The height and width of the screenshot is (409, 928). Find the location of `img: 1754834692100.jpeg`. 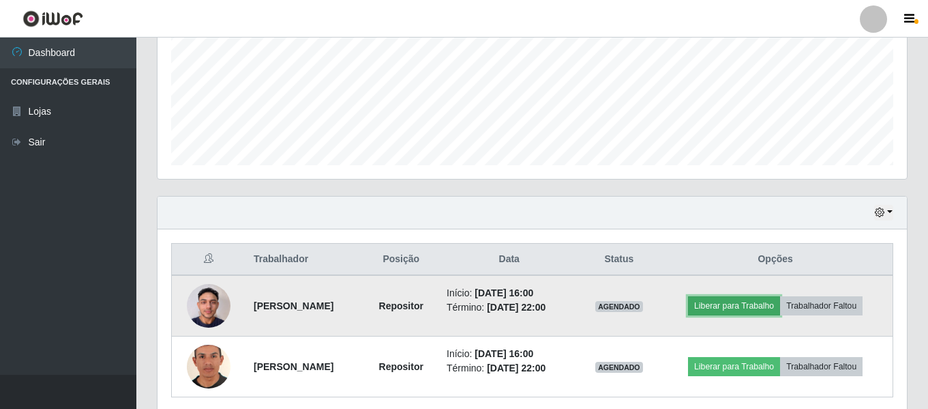

img: 1754834692100.jpeg is located at coordinates (209, 305).